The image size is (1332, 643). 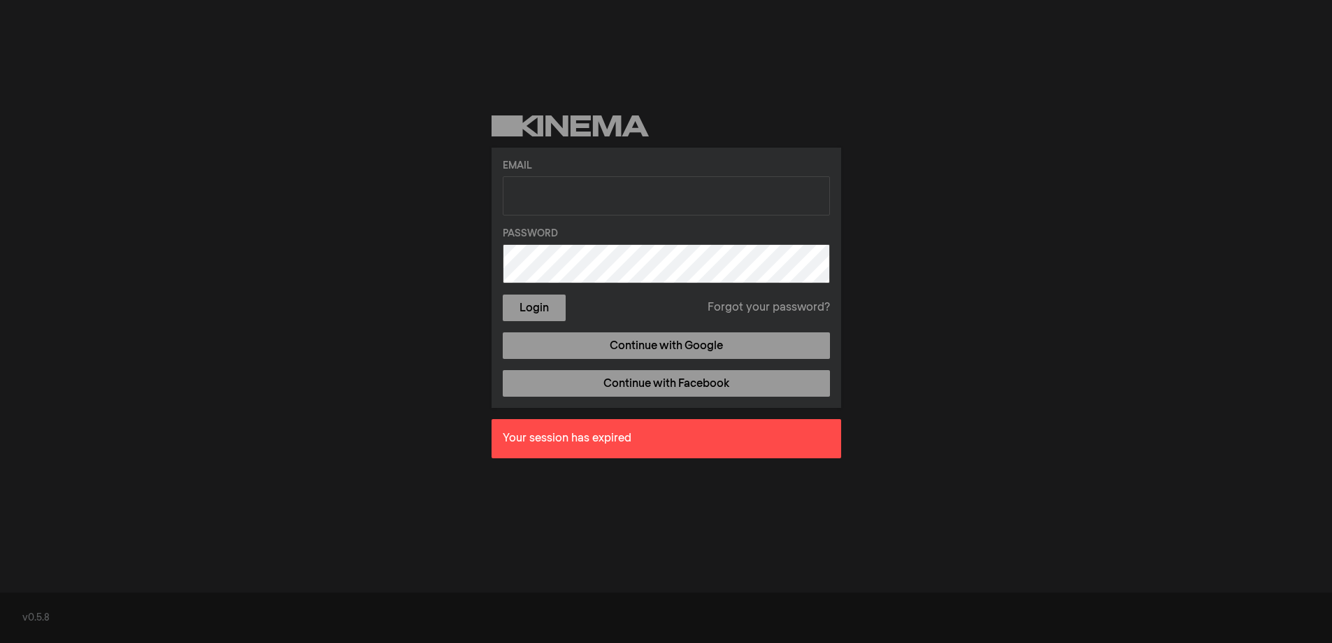 I want to click on a: Forgot your password?, so click(x=769, y=308).